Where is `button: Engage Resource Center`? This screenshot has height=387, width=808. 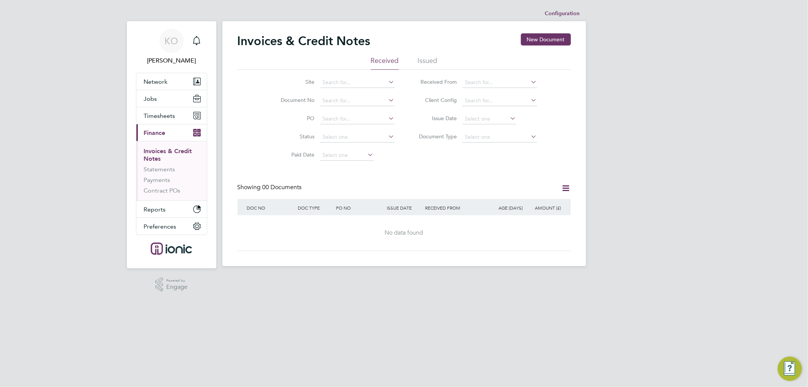
button: Engage Resource Center is located at coordinates (790, 369).